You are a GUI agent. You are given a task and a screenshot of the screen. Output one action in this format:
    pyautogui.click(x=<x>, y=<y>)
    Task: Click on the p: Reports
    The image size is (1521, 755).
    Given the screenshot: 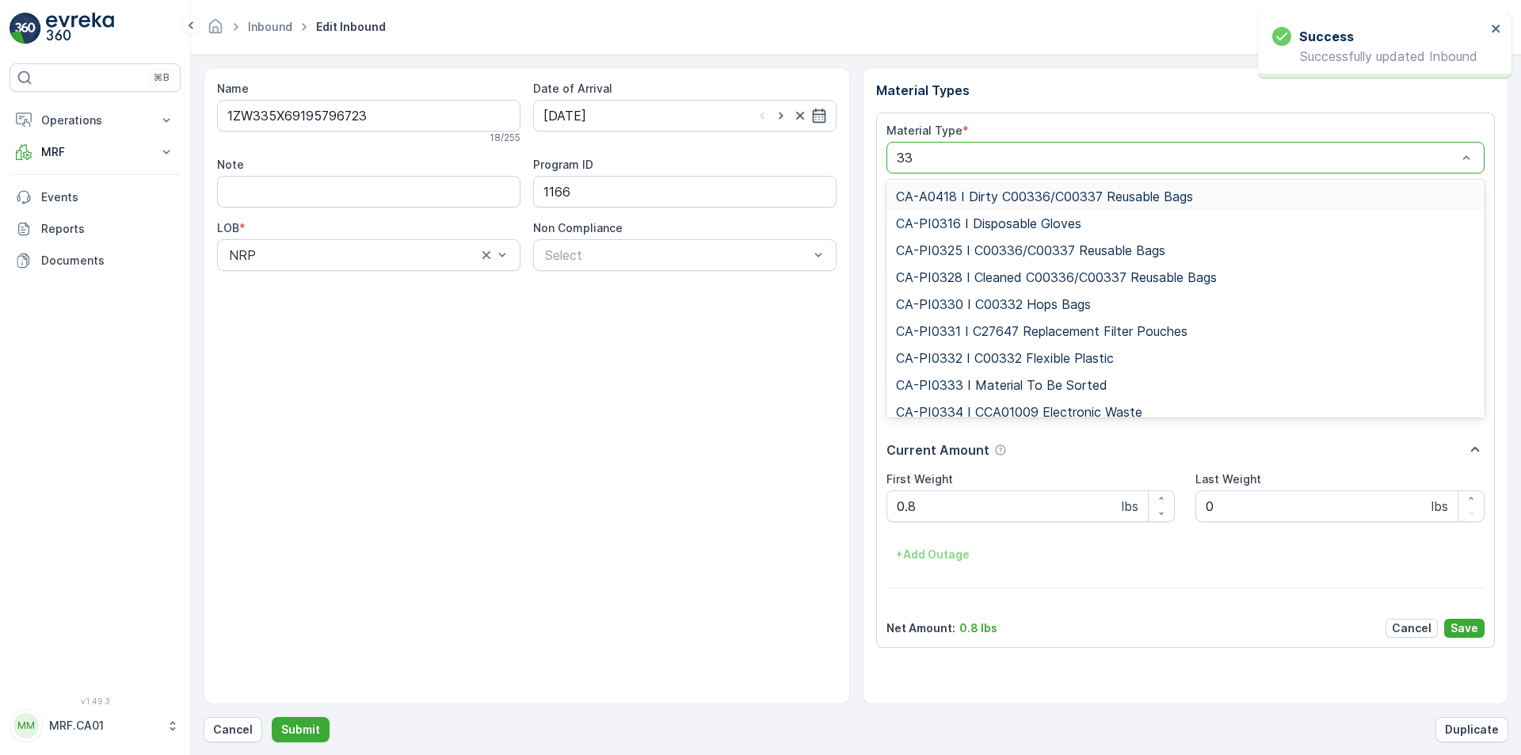 What is the action you would take?
    pyautogui.click(x=108, y=229)
    